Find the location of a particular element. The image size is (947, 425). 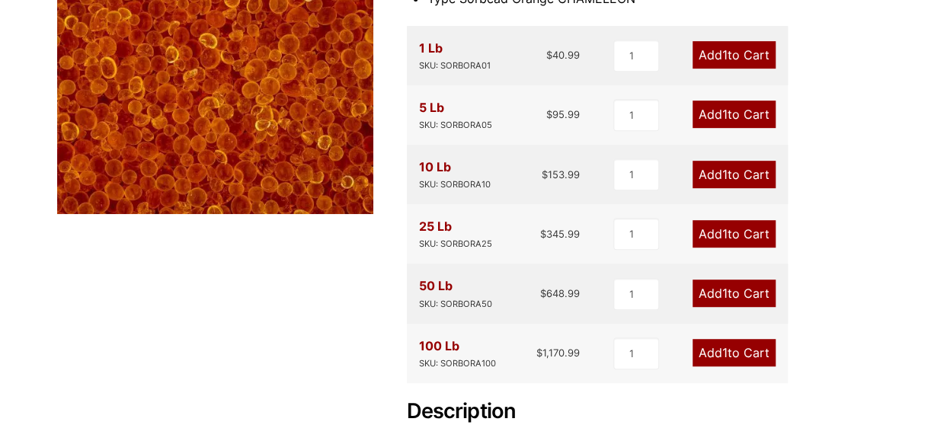

h2: Description is located at coordinates (649, 412).